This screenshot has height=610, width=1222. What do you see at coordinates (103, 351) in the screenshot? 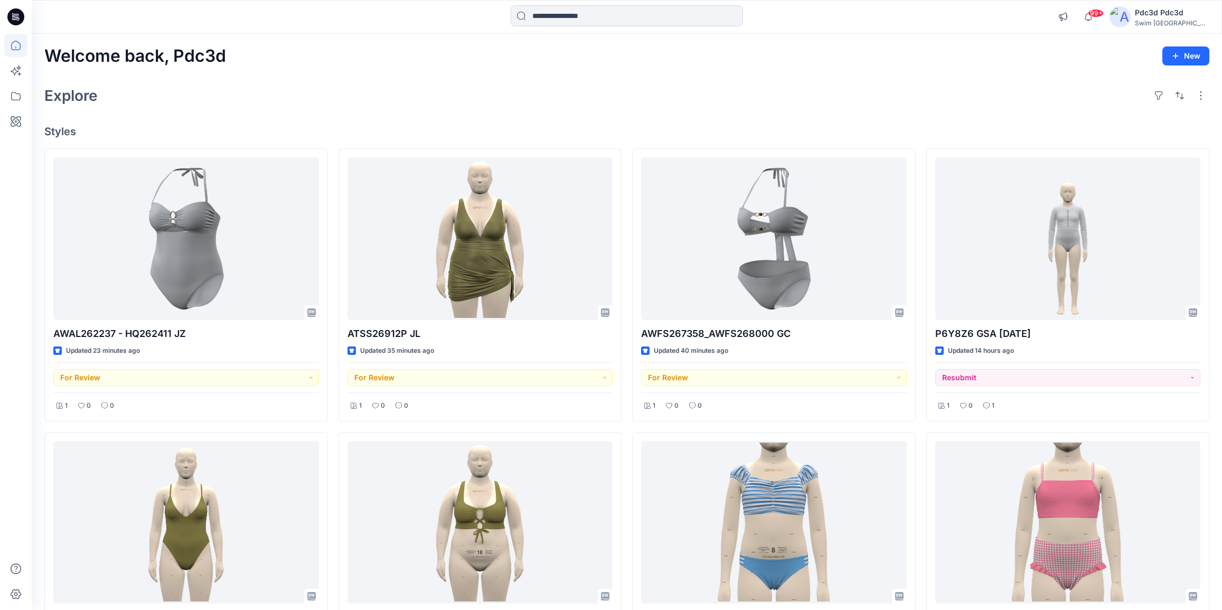
I see `p: Updated 23 minutes ago` at bounding box center [103, 351].